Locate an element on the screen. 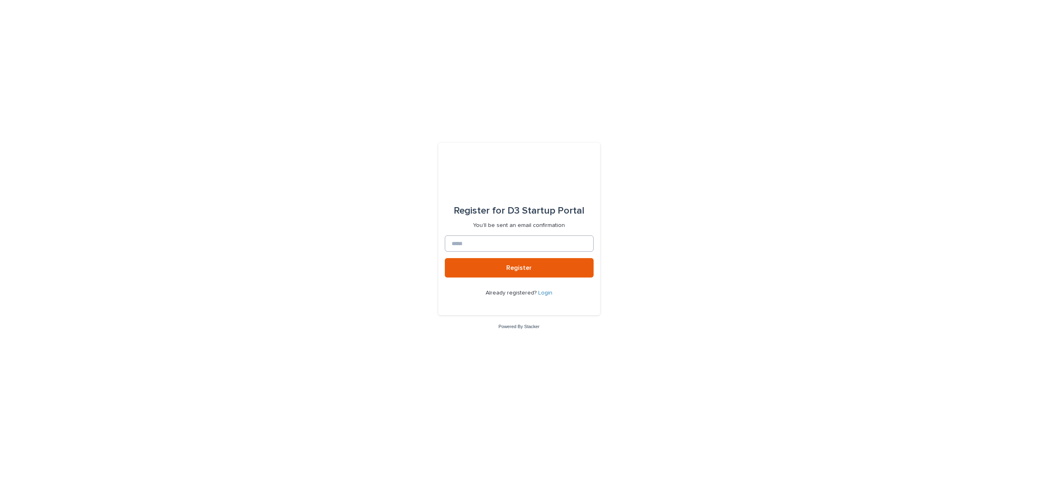 The height and width of the screenshot is (481, 1038). button: Register is located at coordinates (519, 268).